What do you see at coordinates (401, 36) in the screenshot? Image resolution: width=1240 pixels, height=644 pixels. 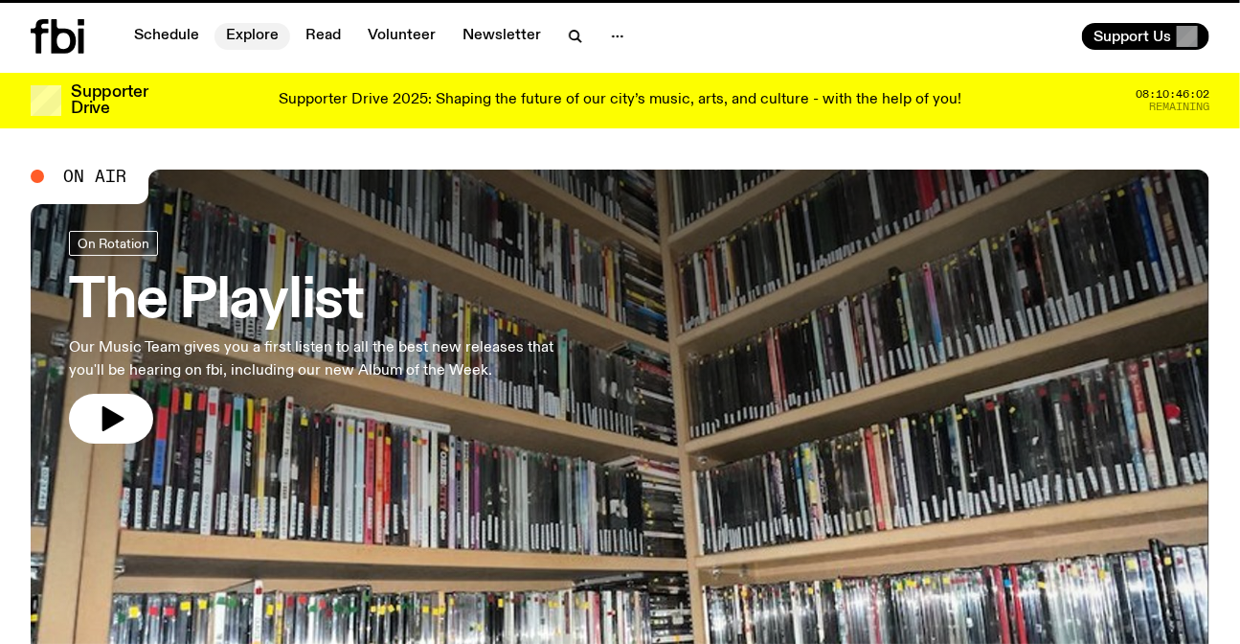 I see `a: Volunteer` at bounding box center [401, 36].